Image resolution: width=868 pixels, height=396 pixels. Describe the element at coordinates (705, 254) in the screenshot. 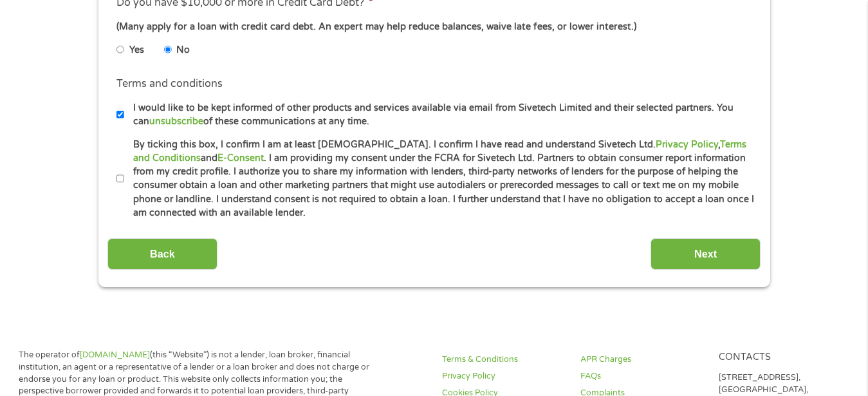

I see `input: Next` at that location.